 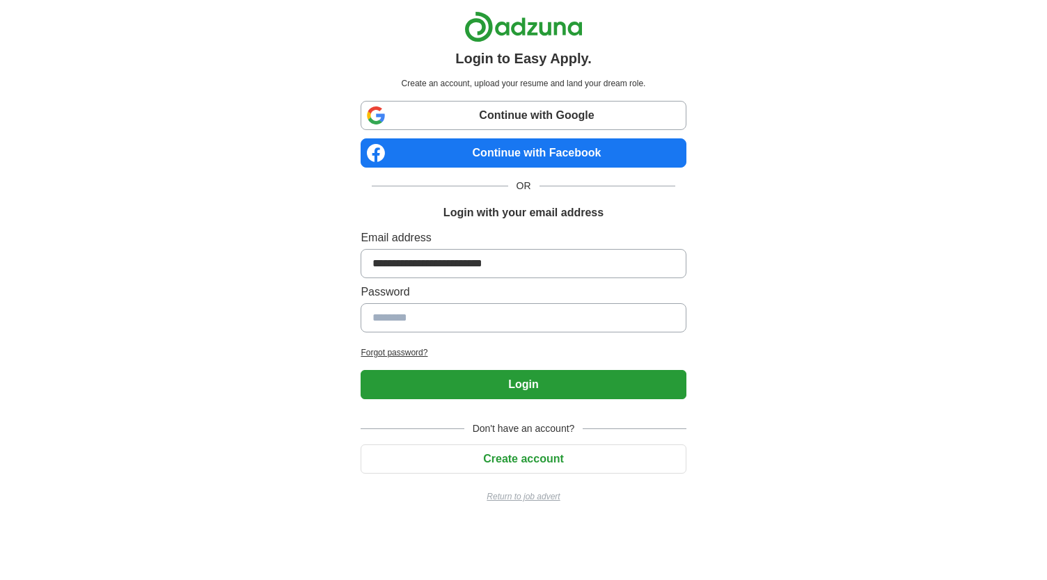 What do you see at coordinates (523, 238) in the screenshot?
I see `label: Email address` at bounding box center [523, 238].